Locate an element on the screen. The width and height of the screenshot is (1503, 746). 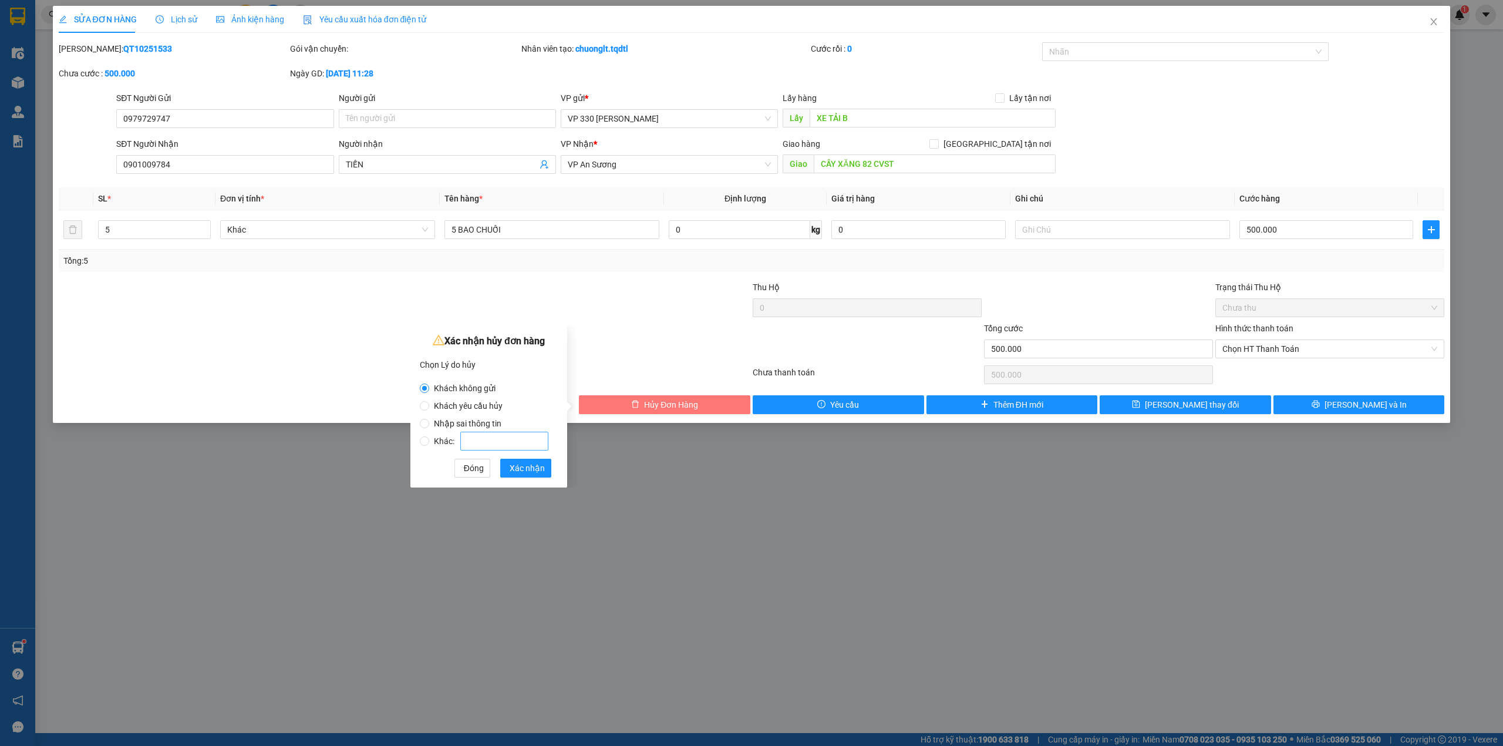
th: Ghi chú is located at coordinates (1123, 198).